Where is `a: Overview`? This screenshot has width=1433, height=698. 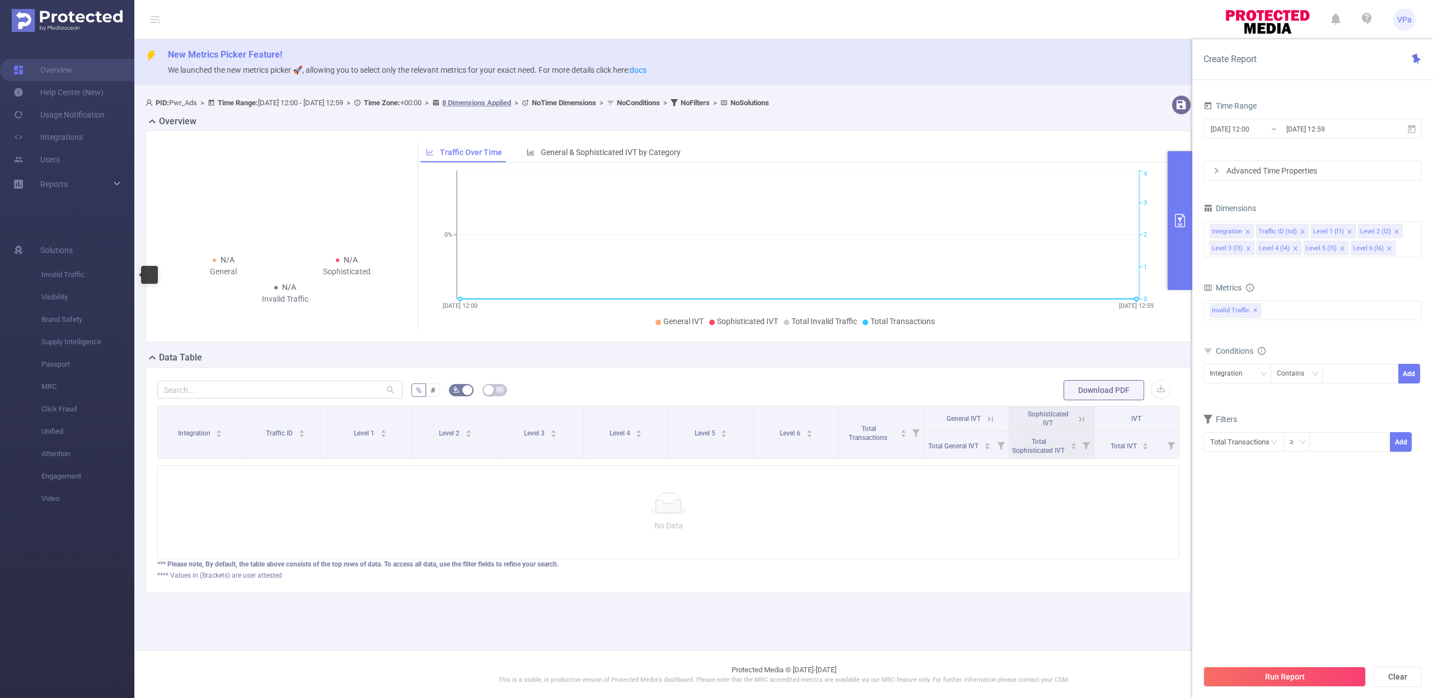 a: Overview is located at coordinates (43, 70).